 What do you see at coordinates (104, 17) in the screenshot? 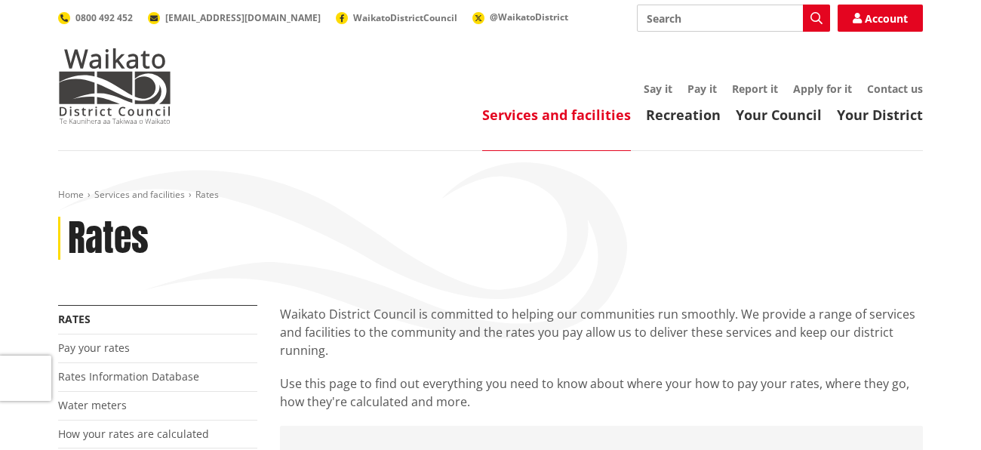
I see `span: 0800 492 452` at bounding box center [104, 17].